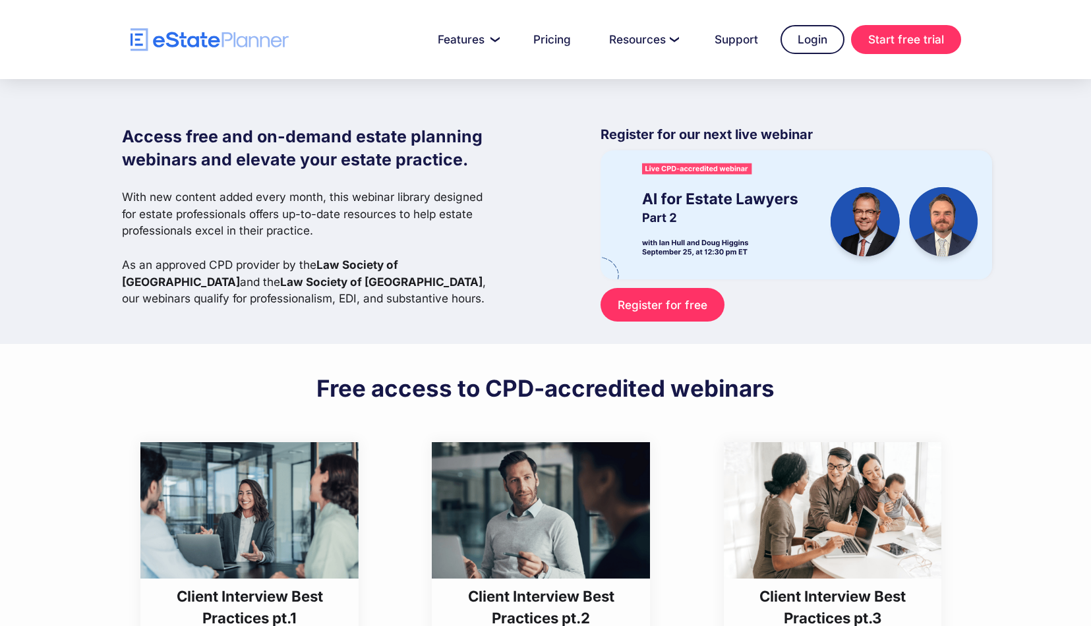 Image resolution: width=1091 pixels, height=626 pixels. Describe the element at coordinates (812, 40) in the screenshot. I see `a: Login` at that location.